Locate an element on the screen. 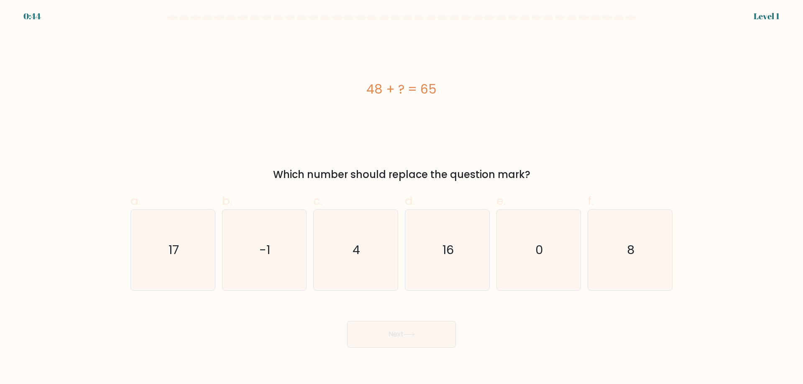 The image size is (803, 384). span: a. is located at coordinates (135, 201).